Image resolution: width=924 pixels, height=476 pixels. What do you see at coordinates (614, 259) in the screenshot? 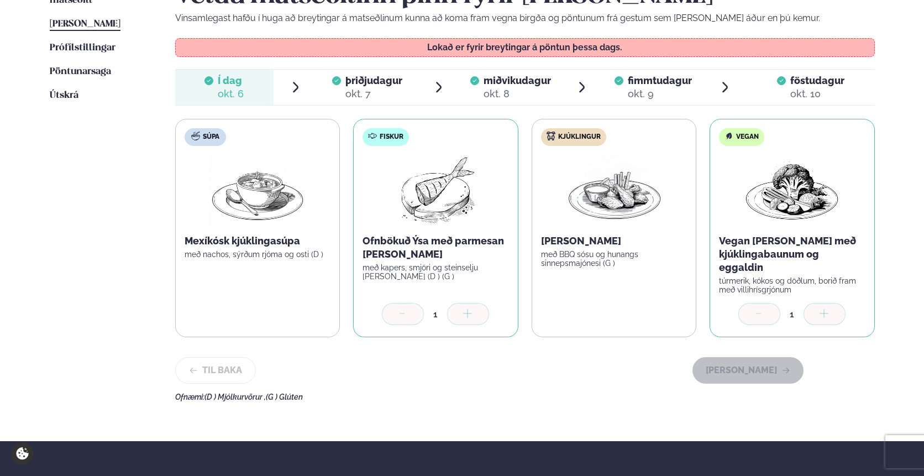
I see `p: með BBQ sósu og hunangs sinnepsmajónesi (G )` at bounding box center [614, 259].